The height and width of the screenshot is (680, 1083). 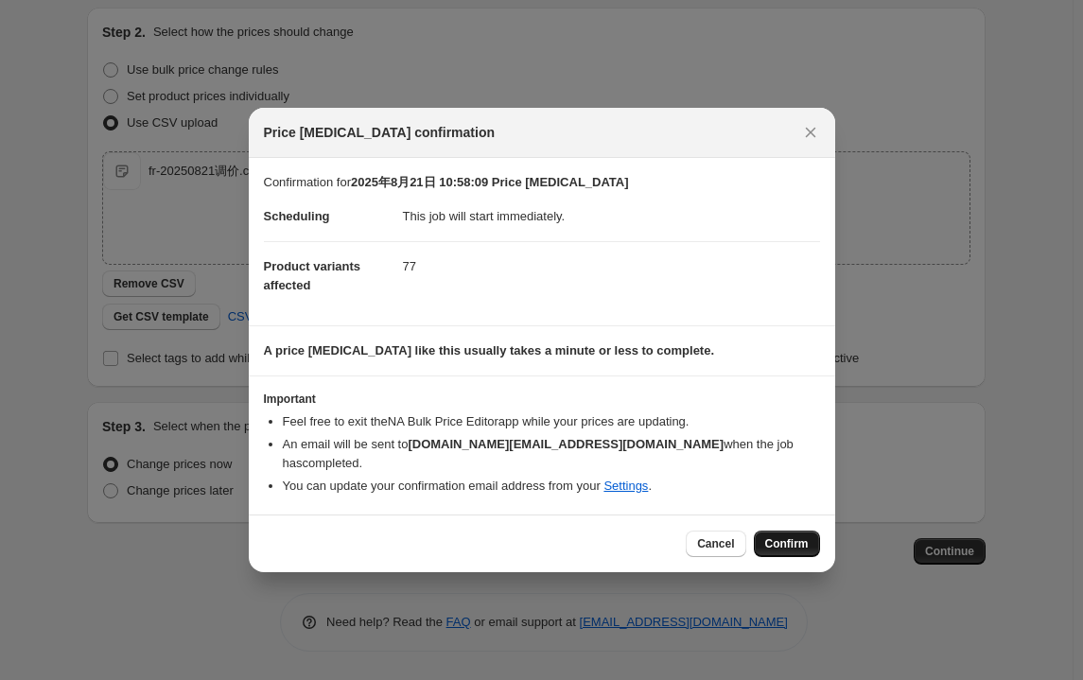 What do you see at coordinates (787, 544) in the screenshot?
I see `span: Confirm` at bounding box center [787, 544].